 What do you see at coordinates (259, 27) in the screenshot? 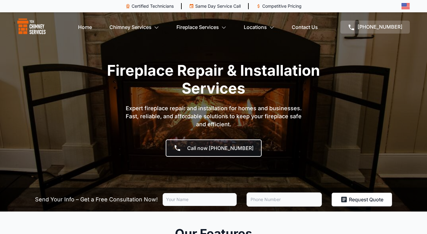
I see `a: Locations` at bounding box center [259, 27].